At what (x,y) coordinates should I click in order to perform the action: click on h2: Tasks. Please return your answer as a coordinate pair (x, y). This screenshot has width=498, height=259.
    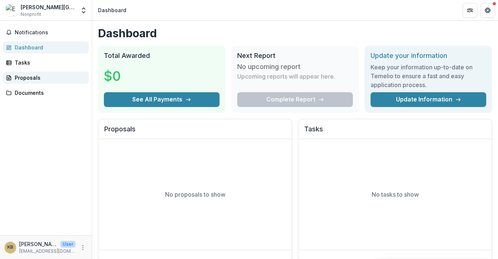
    Looking at the image, I should click on (395, 132).